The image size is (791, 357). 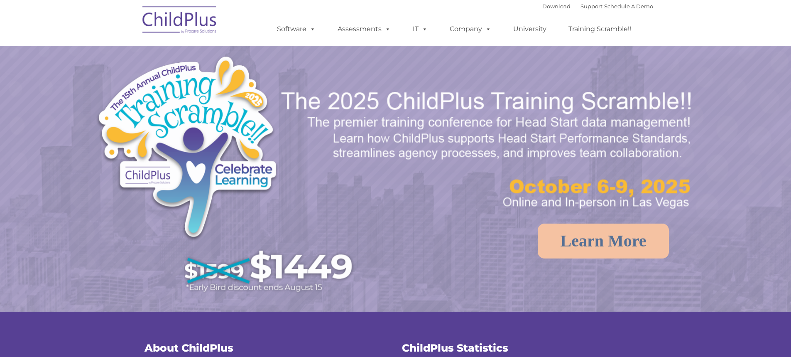 What do you see at coordinates (603, 241) in the screenshot?
I see `a: Learn More` at bounding box center [603, 241].